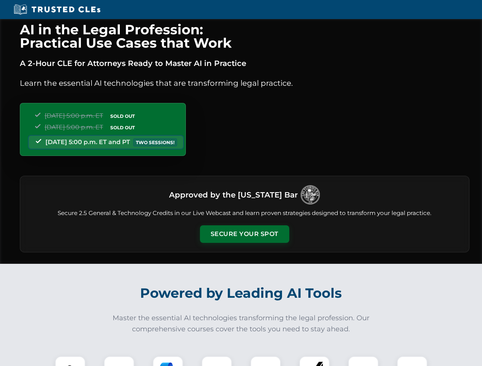 The width and height of the screenshot is (482, 366). What do you see at coordinates (245, 213) in the screenshot?
I see `p: Secure 2.5 General & Technology Credits in our Live Webcast and learn proven strategies designed ...` at bounding box center [245, 213].